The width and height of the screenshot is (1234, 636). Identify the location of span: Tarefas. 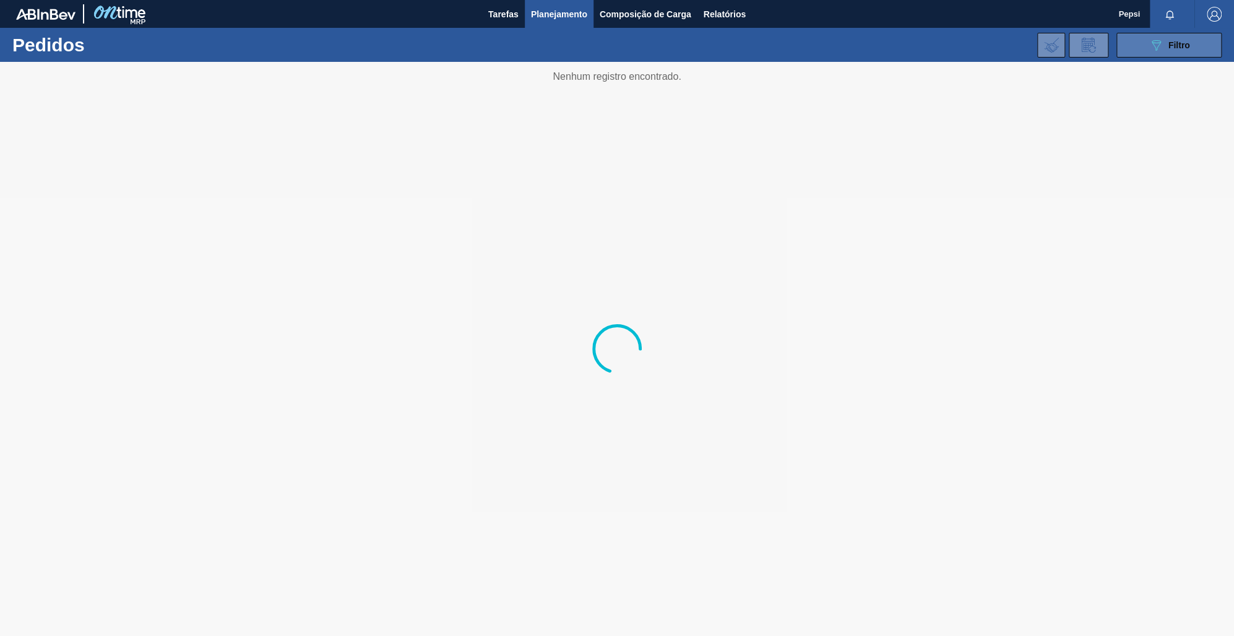
(503, 14).